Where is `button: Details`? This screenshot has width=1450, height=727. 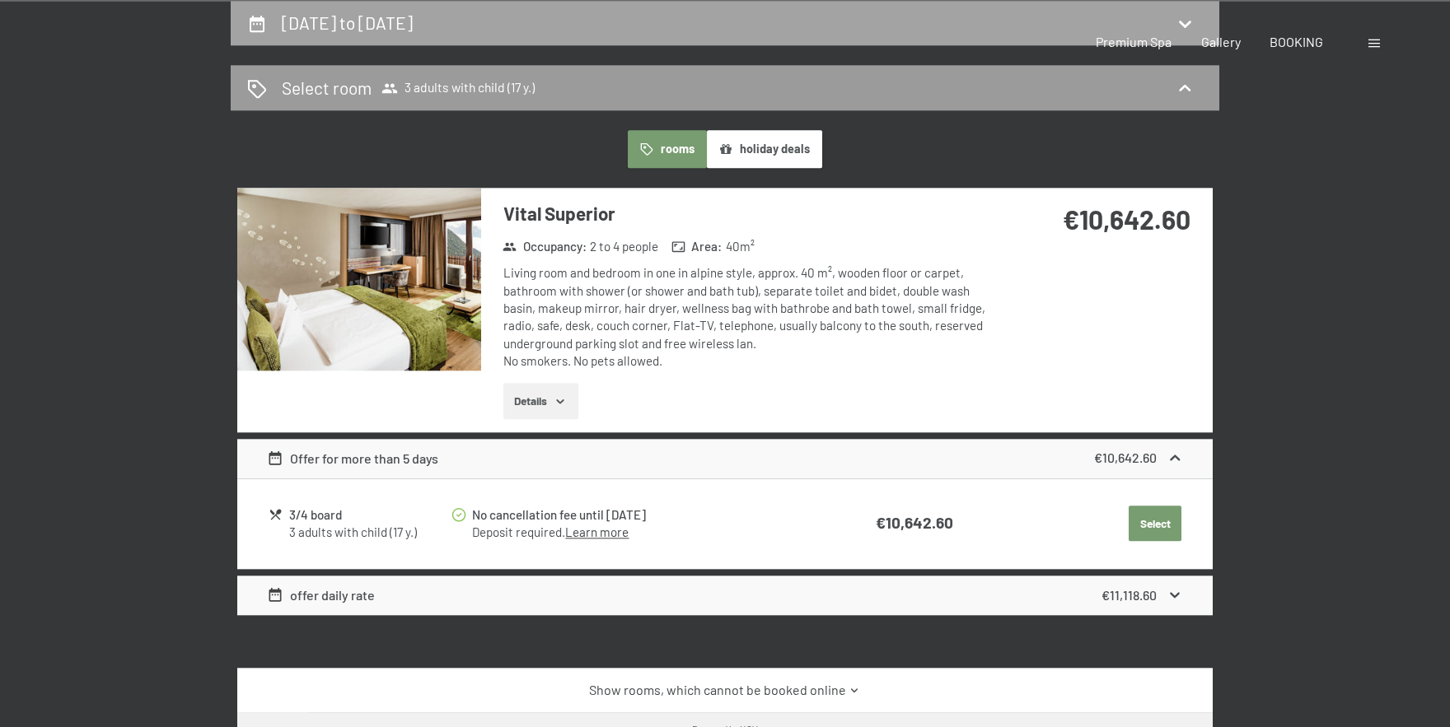
button: Details is located at coordinates (540, 401).